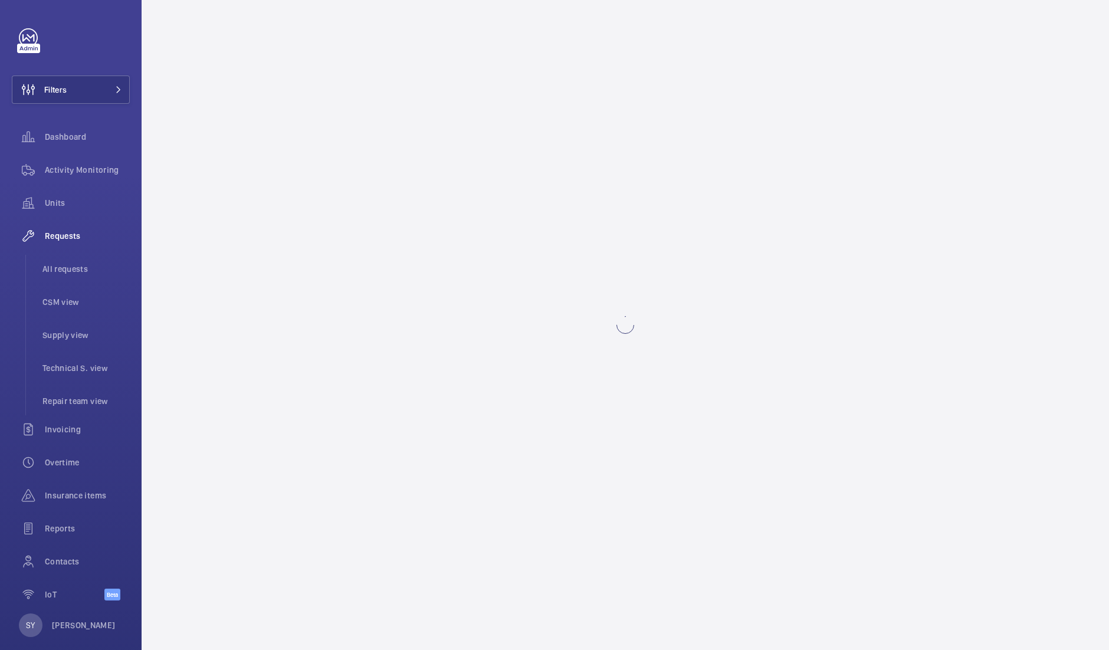 The image size is (1109, 650). I want to click on span: Activity Monitoring, so click(87, 170).